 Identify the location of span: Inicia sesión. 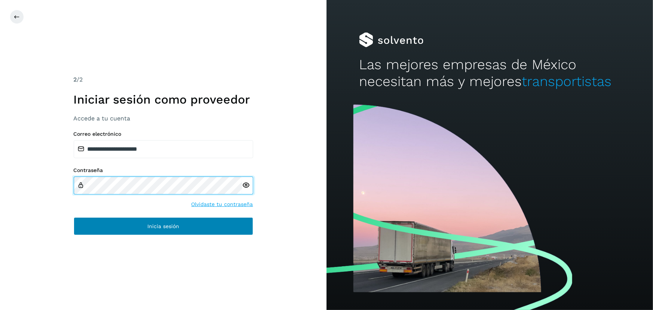
(163, 226).